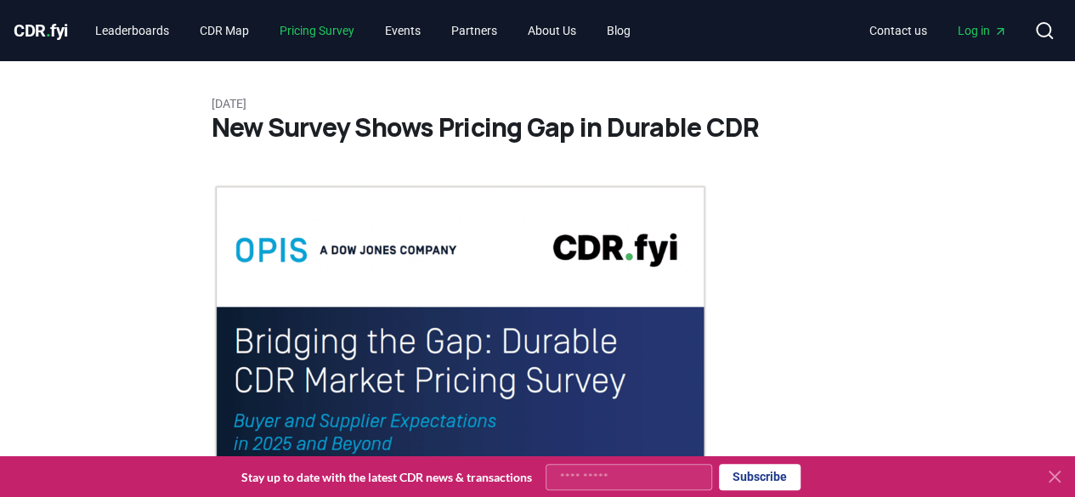 This screenshot has width=1075, height=497. What do you see at coordinates (317, 31) in the screenshot?
I see `a: Pricing Survey` at bounding box center [317, 31].